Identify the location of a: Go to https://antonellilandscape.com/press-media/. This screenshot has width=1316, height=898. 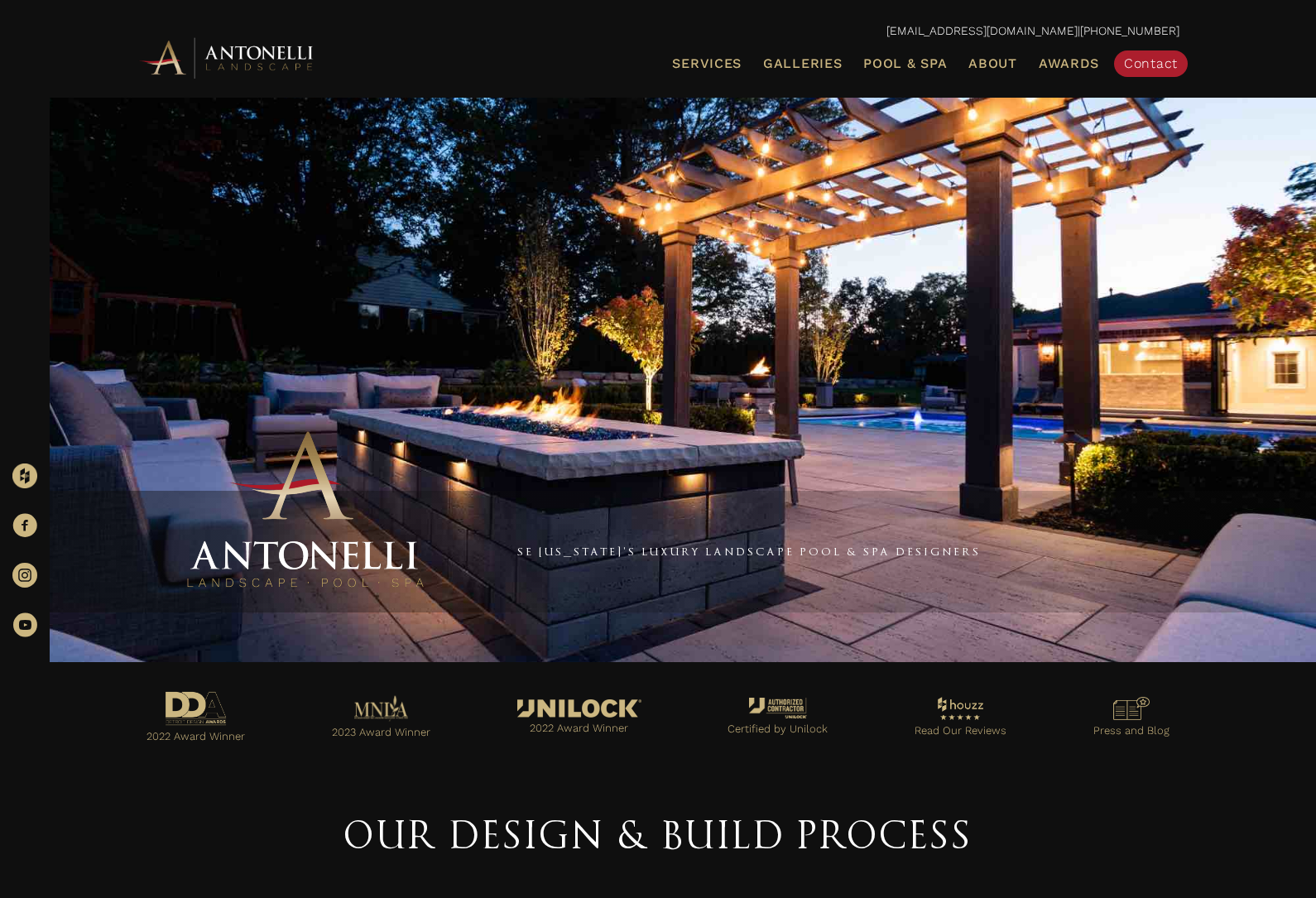
(1131, 719).